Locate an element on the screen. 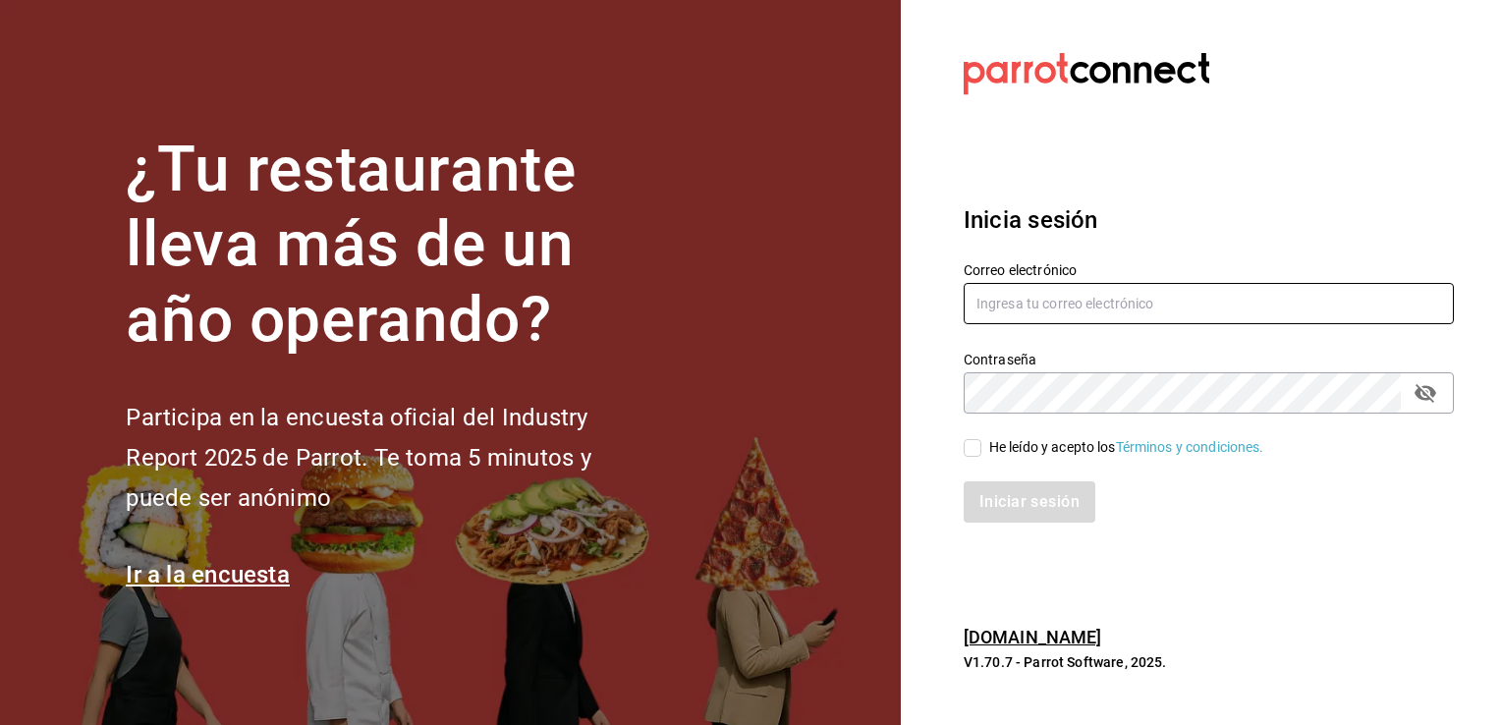 The width and height of the screenshot is (1501, 725). button: passwordField is located at coordinates (1425, 393).